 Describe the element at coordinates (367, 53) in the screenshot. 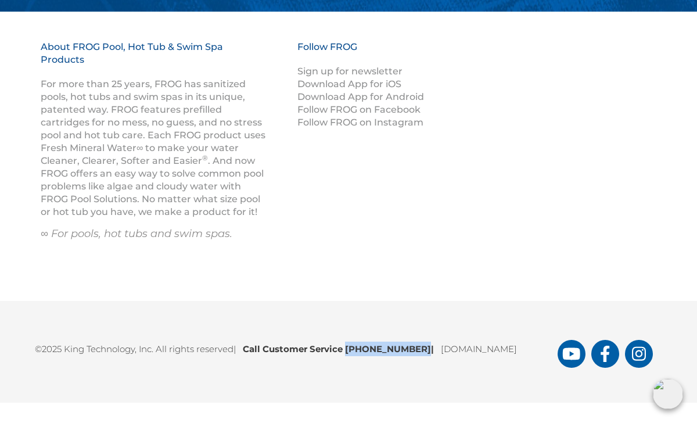

I see `h3: Follow FROG` at that location.